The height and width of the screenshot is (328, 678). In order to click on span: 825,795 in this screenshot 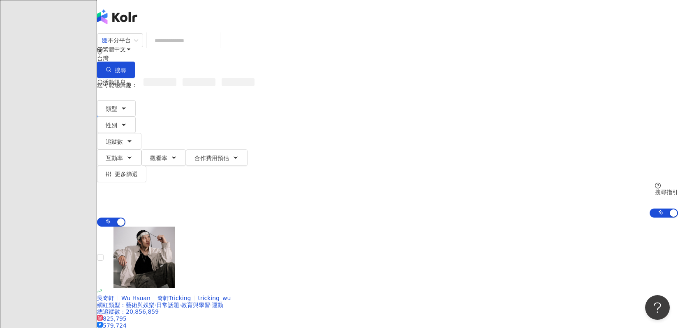, I will do `click(112, 319)`.